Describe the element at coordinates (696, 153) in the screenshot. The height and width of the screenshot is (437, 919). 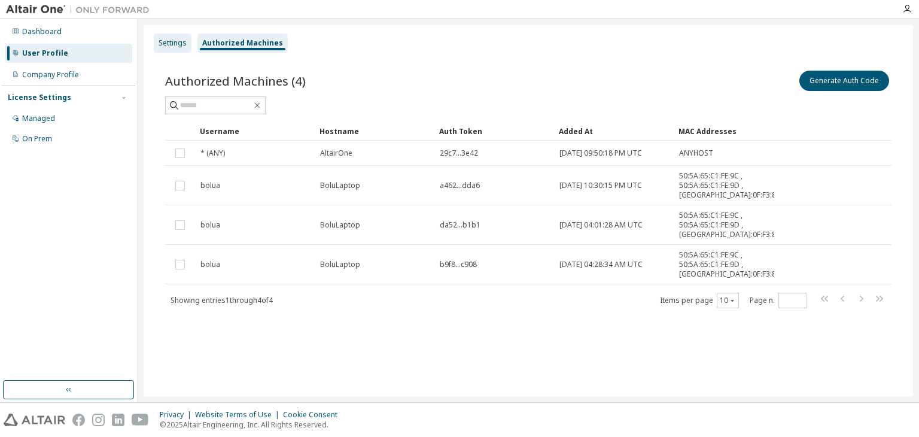
I see `span: ANYHOST` at that location.